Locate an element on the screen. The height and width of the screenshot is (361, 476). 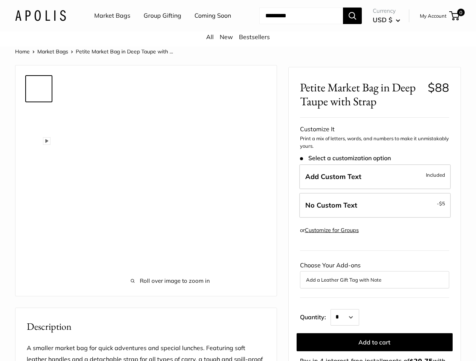
span: Add Custom Text is located at coordinates (333, 177).